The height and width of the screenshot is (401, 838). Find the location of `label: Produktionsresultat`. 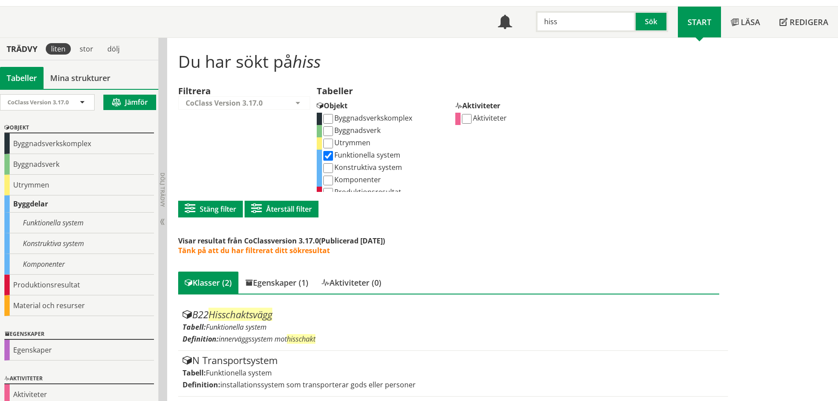

label: Produktionsresultat is located at coordinates (362, 192).